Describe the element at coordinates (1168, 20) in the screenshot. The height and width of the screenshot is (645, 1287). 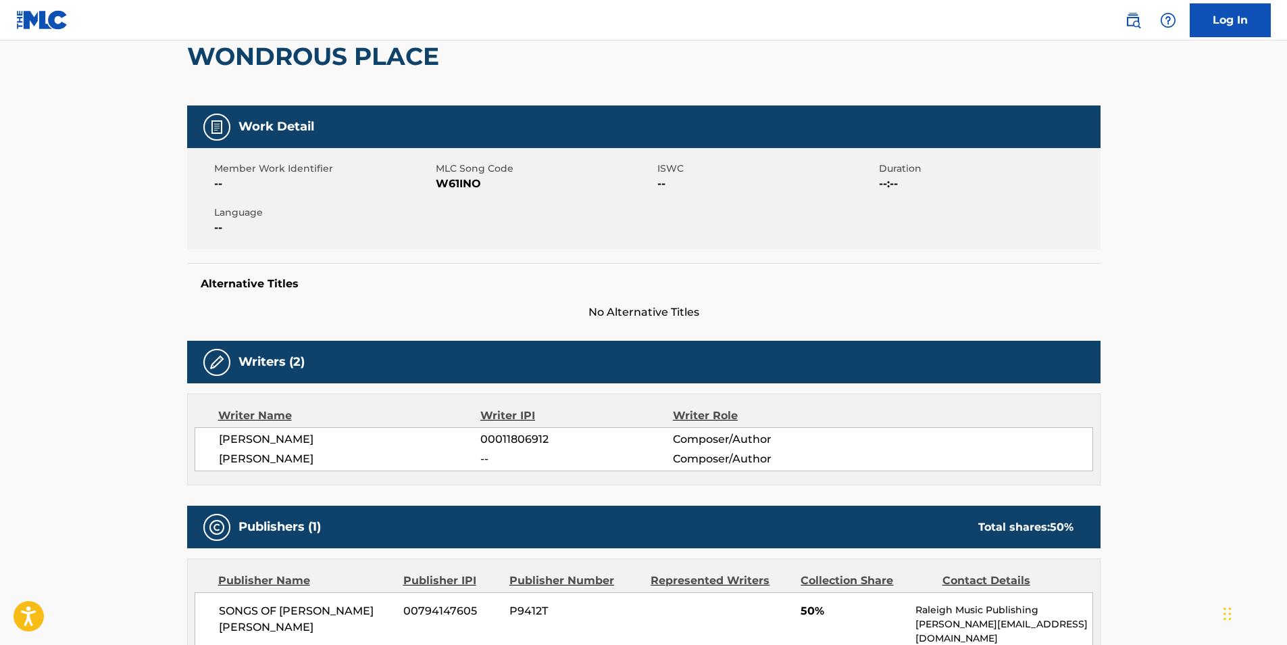
I see `div: Help` at that location.